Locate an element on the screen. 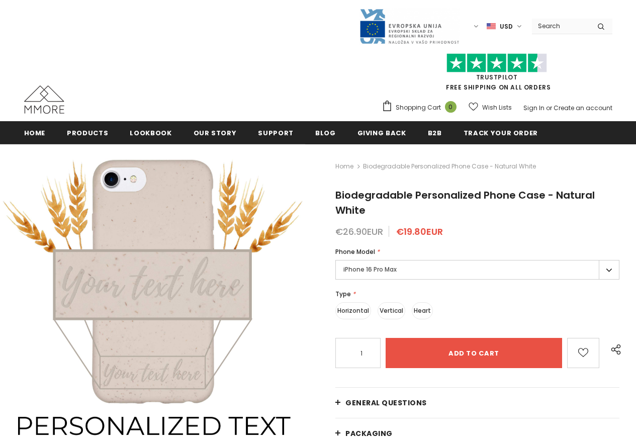 This screenshot has height=439, width=636. label: Heart is located at coordinates (423, 311).